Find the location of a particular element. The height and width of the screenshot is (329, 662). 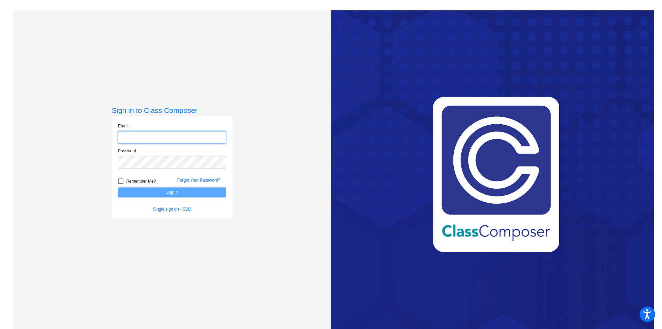

span: Remember Me? is located at coordinates (141, 181).